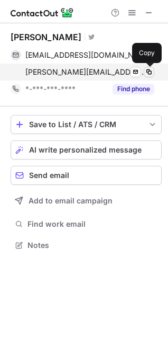 The height and width of the screenshot is (338, 168). I want to click on span: Add to email campaign, so click(70, 201).